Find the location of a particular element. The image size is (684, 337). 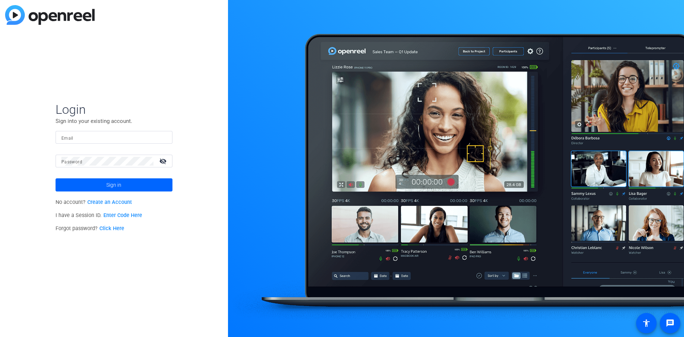

mat-icon: accessibility is located at coordinates (646, 324).